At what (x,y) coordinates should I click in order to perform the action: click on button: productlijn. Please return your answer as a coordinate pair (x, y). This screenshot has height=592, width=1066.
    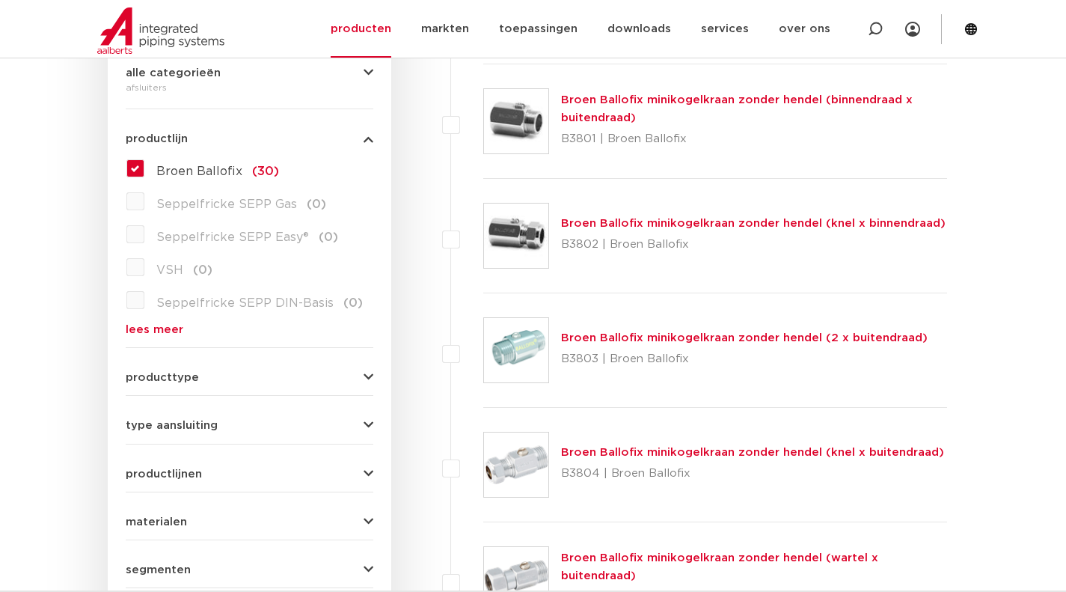
    Looking at the image, I should click on (249, 138).